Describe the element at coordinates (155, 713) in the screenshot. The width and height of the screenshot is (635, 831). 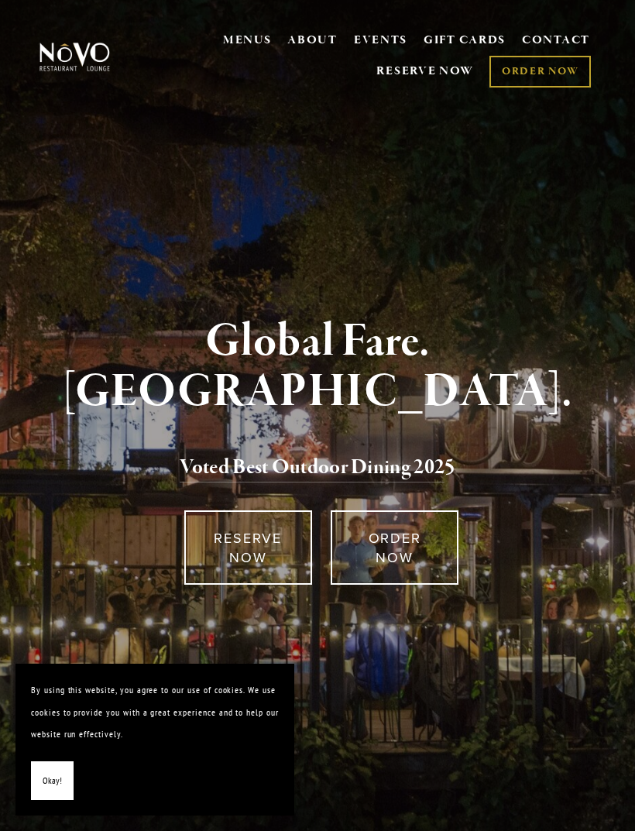
I see `p: By using this website, you agree to our use of cookies. We use cookies to provide you with a grea...` at that location.